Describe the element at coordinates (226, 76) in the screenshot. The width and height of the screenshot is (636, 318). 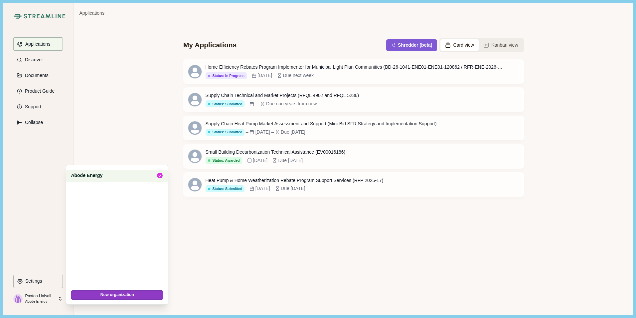
I see `div: Status: In Progress` at that location.